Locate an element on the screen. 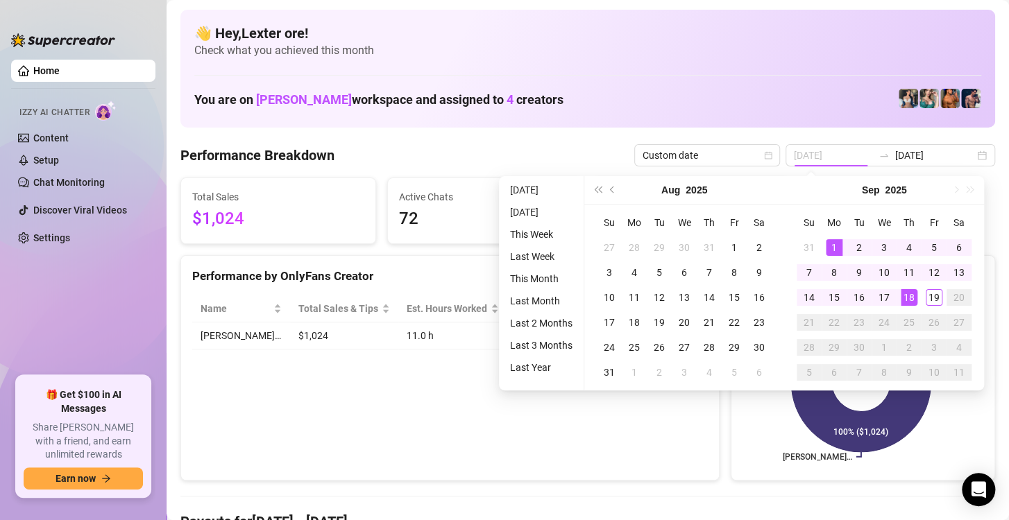 The image size is (1009, 520). span: Custom date is located at coordinates (707, 155).